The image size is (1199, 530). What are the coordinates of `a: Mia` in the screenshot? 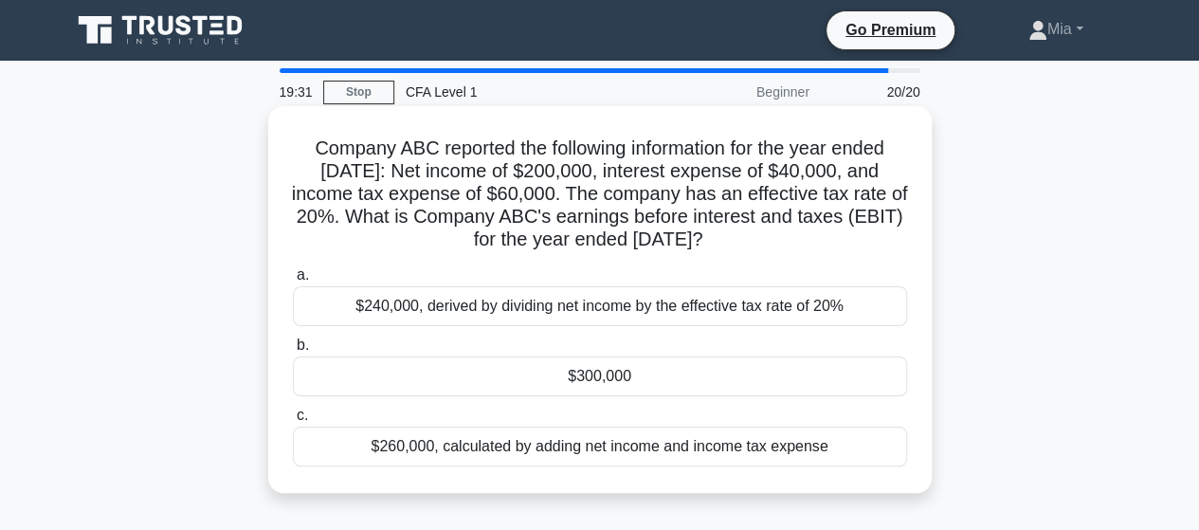 It's located at (1056, 29).